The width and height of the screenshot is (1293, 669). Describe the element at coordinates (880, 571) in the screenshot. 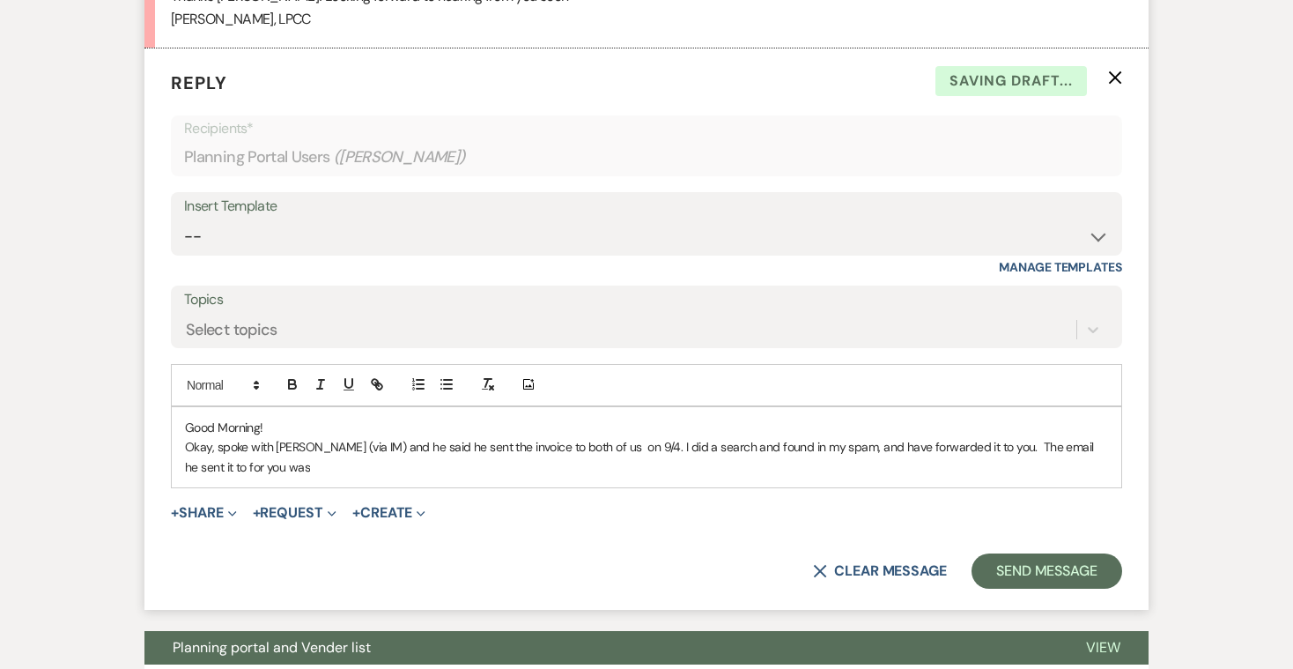

I see `button: Clear message` at that location.